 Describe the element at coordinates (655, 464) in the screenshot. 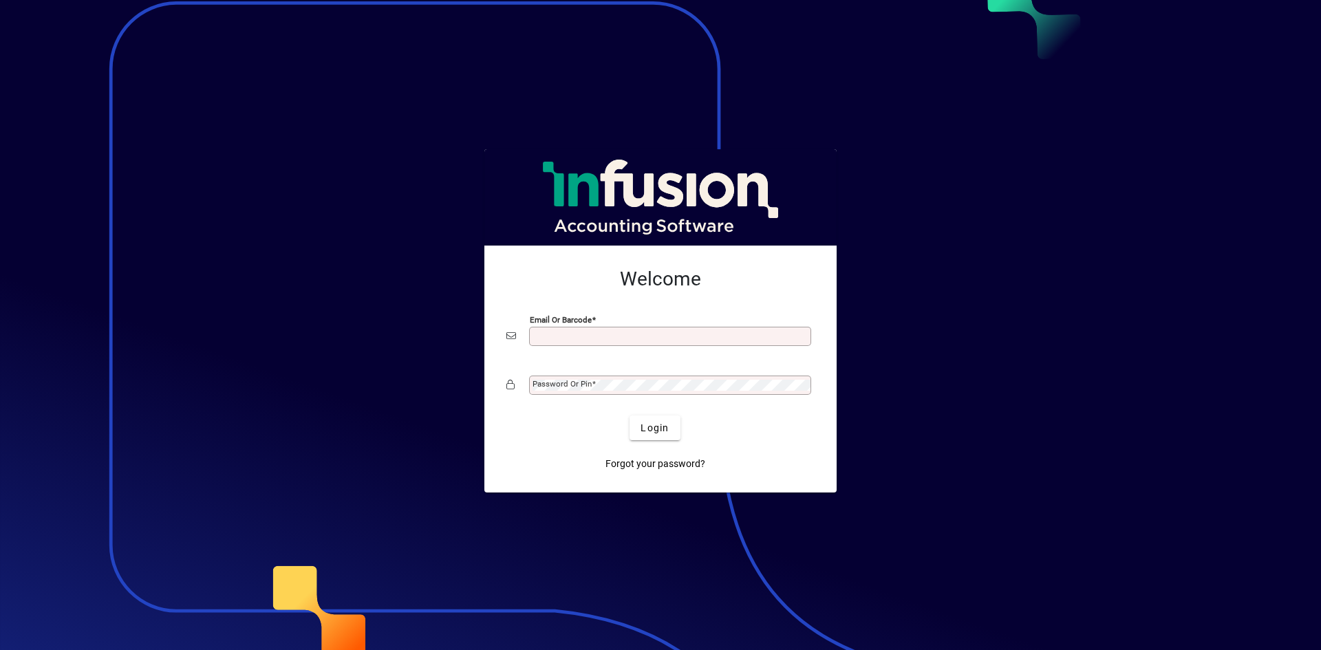

I see `span: Forgot your password?` at that location.